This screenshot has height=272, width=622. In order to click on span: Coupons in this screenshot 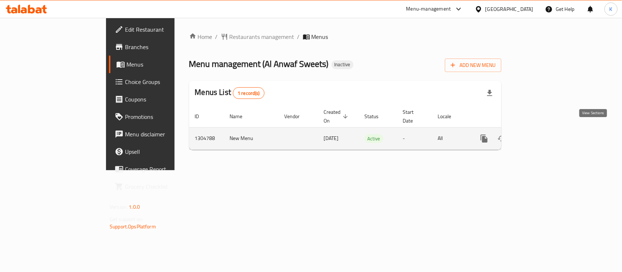, I will do `click(164, 99)`.